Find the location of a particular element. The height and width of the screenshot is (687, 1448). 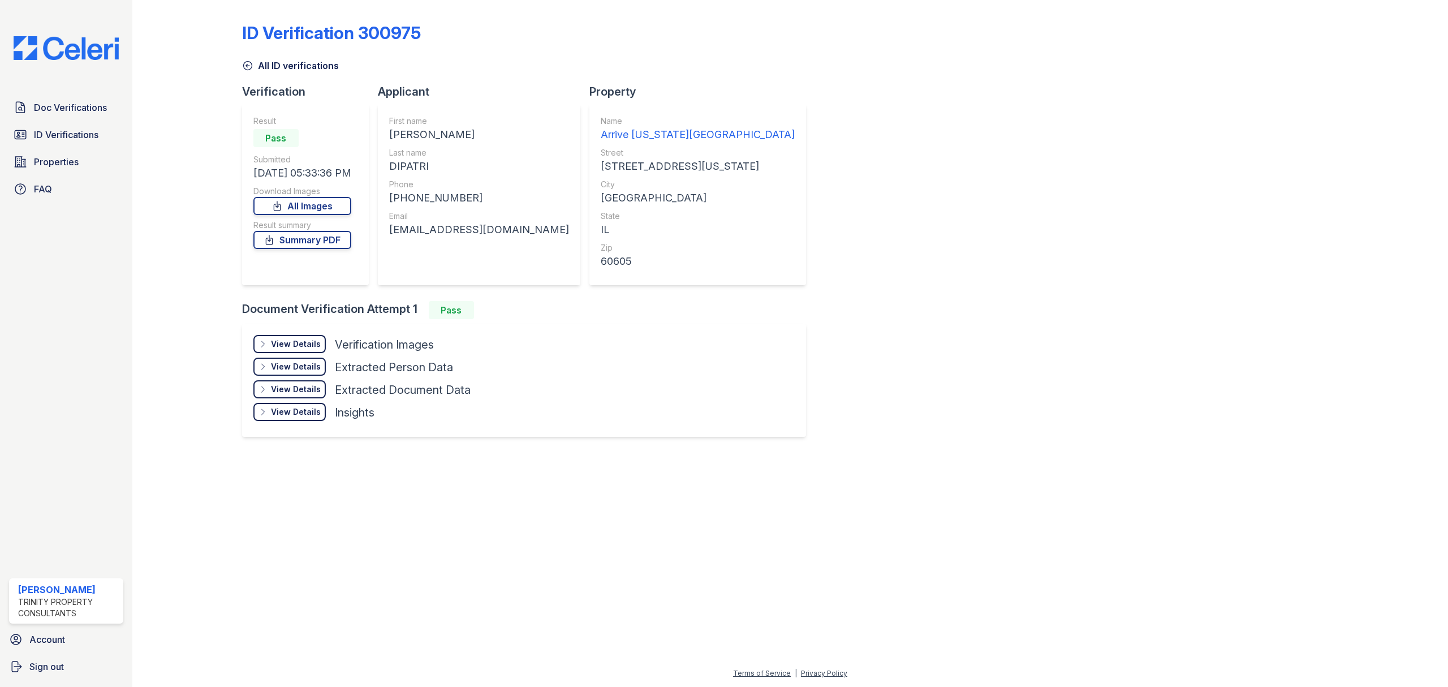

a: Summary PDF is located at coordinates (302, 240).